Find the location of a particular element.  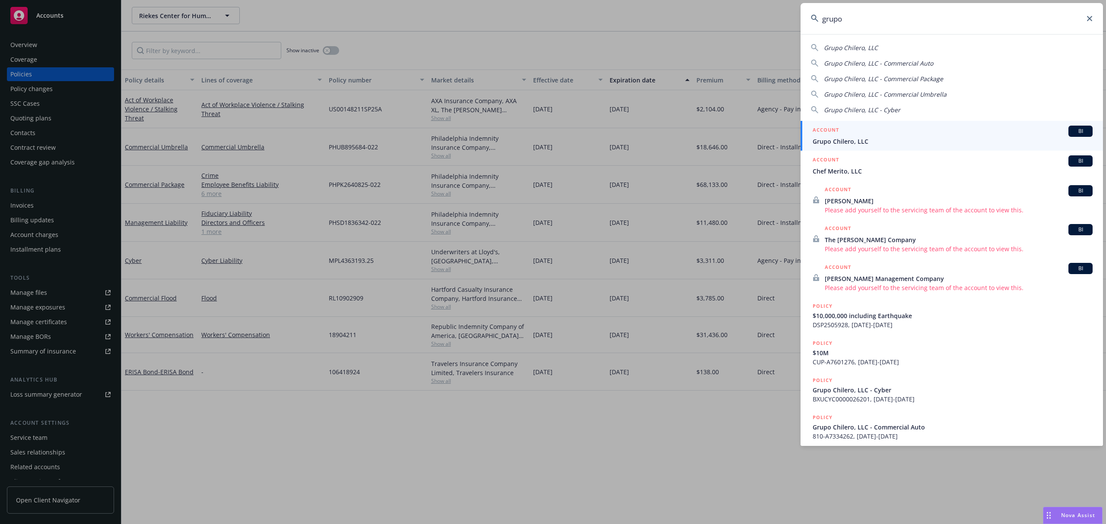

span: Nova Assist is located at coordinates (1078, 515).